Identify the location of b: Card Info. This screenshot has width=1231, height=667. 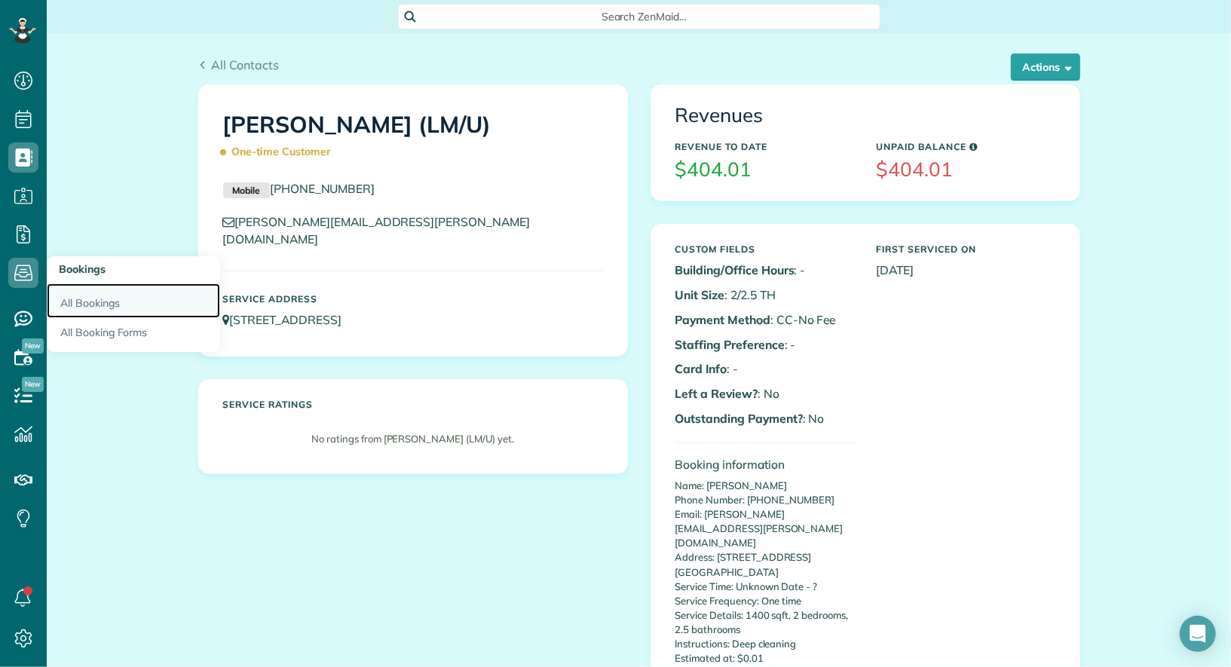
(701, 369).